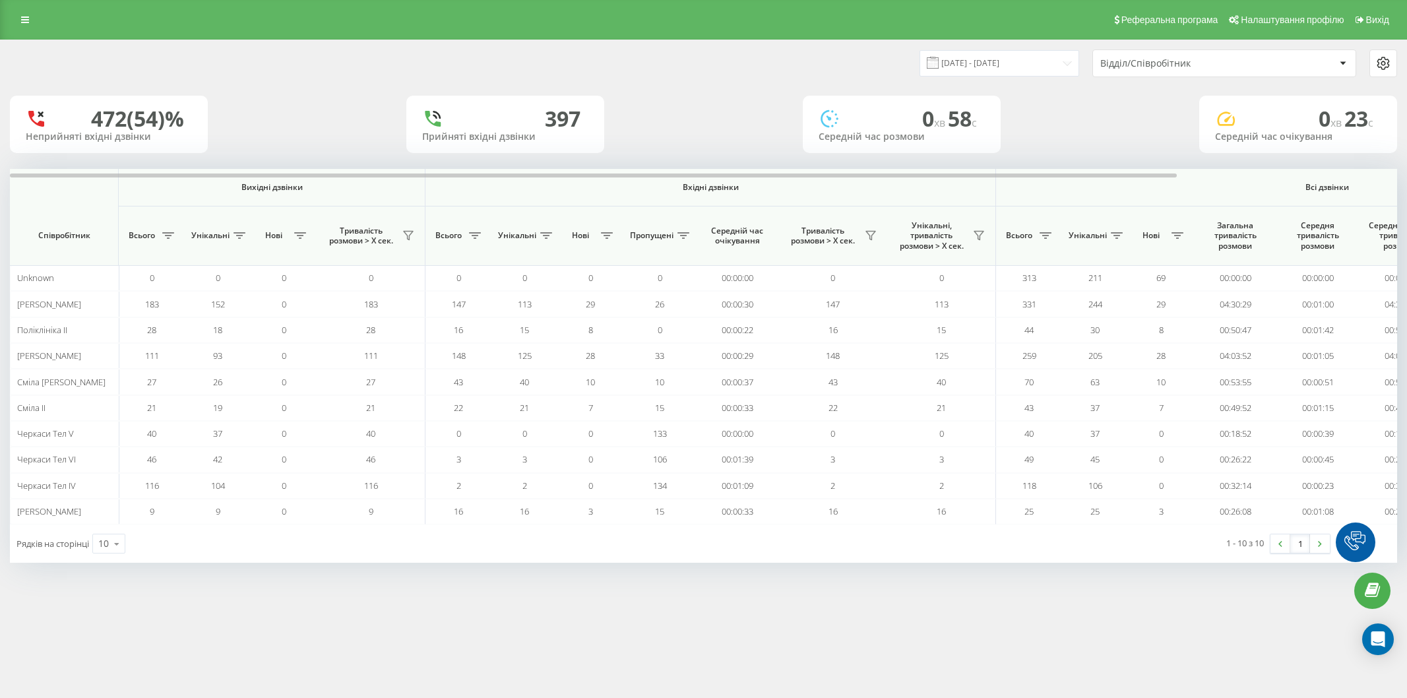 This screenshot has width=1407, height=698. What do you see at coordinates (42, 330) in the screenshot?
I see `span: Поліклініка ІІ` at bounding box center [42, 330].